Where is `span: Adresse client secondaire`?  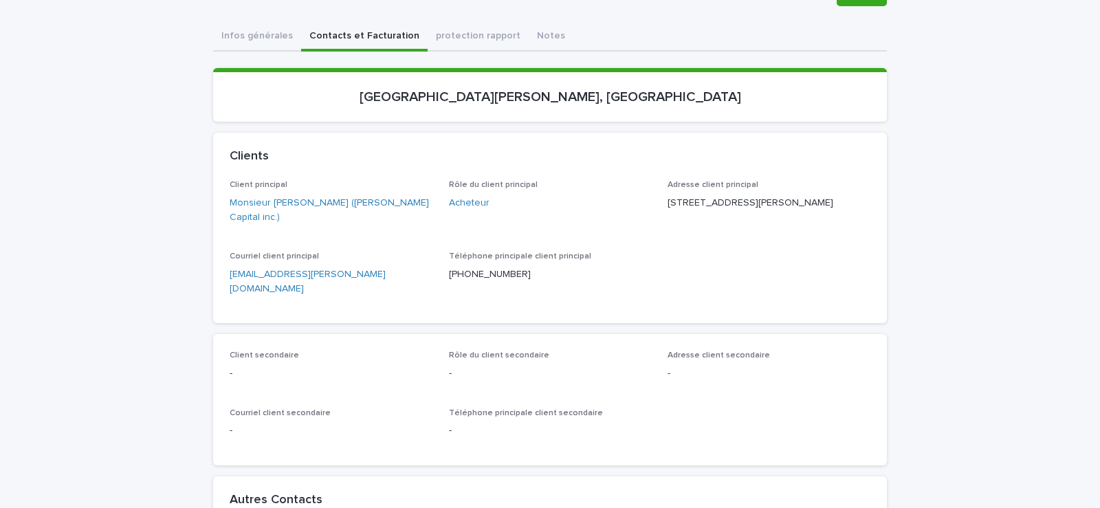 span: Adresse client secondaire is located at coordinates (718, 355).